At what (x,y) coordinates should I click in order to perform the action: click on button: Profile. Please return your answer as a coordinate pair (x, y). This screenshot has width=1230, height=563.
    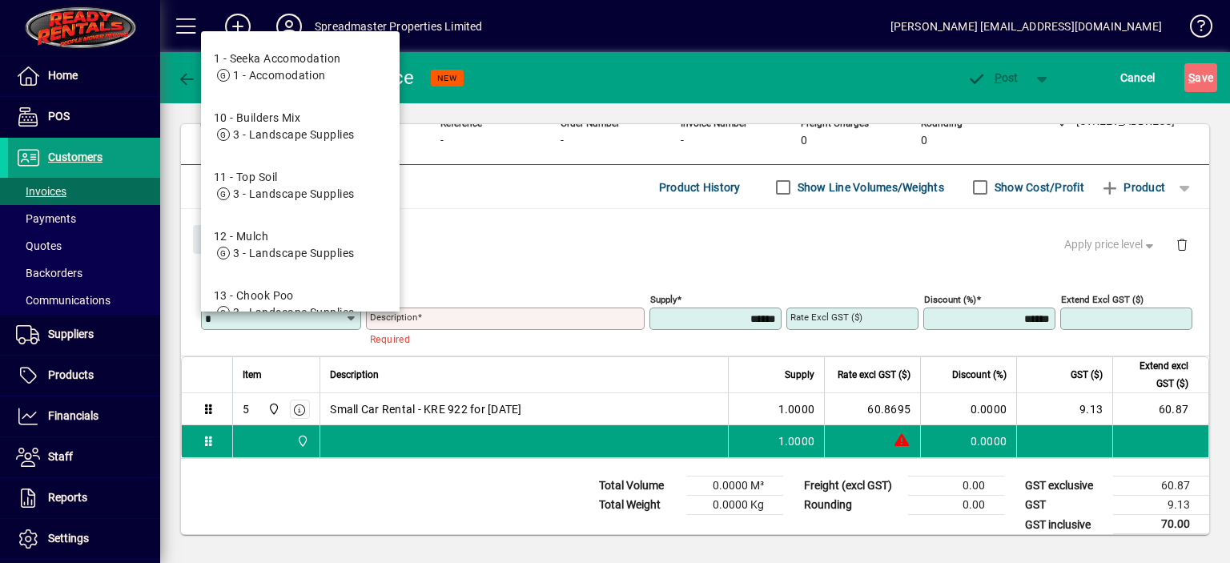
    Looking at the image, I should click on (289, 26).